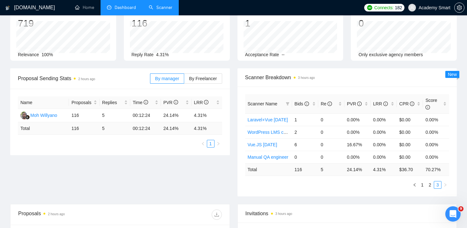 This screenshot has width=467, height=228. What do you see at coordinates (203, 79) in the screenshot?
I see `span: By Freelancer` at bounding box center [203, 79].